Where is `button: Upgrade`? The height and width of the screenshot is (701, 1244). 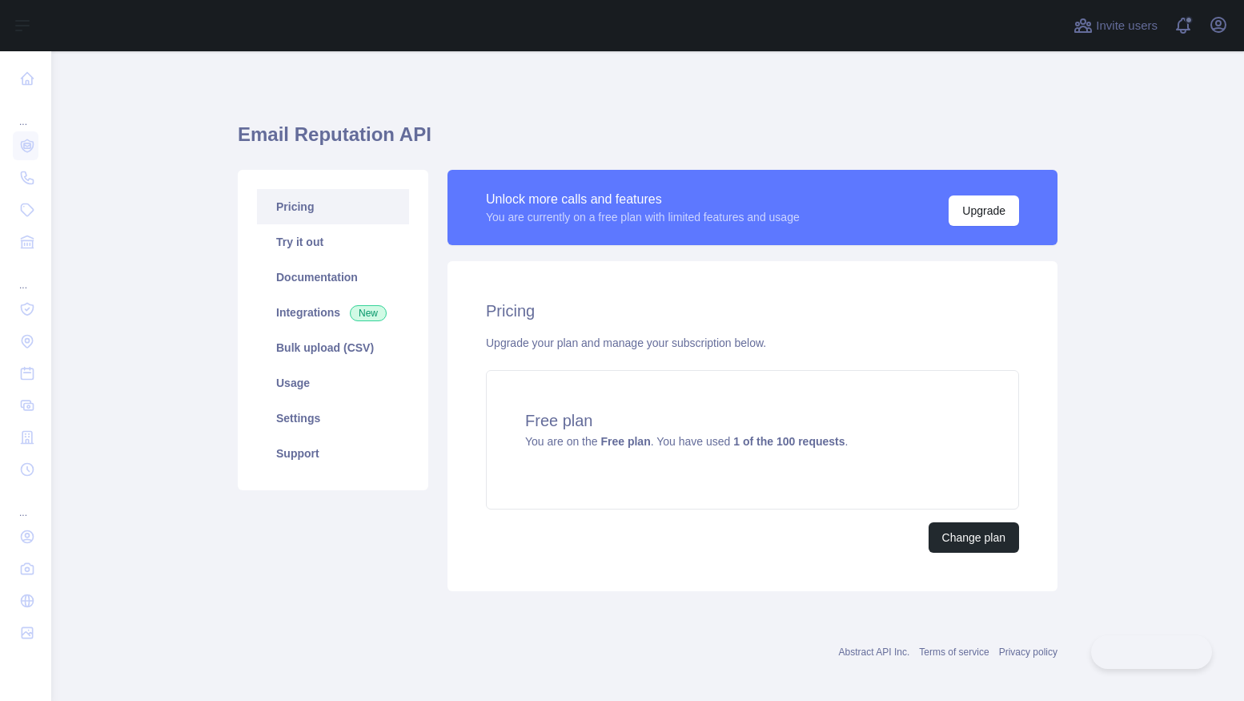 button: Upgrade is located at coordinates (984, 211).